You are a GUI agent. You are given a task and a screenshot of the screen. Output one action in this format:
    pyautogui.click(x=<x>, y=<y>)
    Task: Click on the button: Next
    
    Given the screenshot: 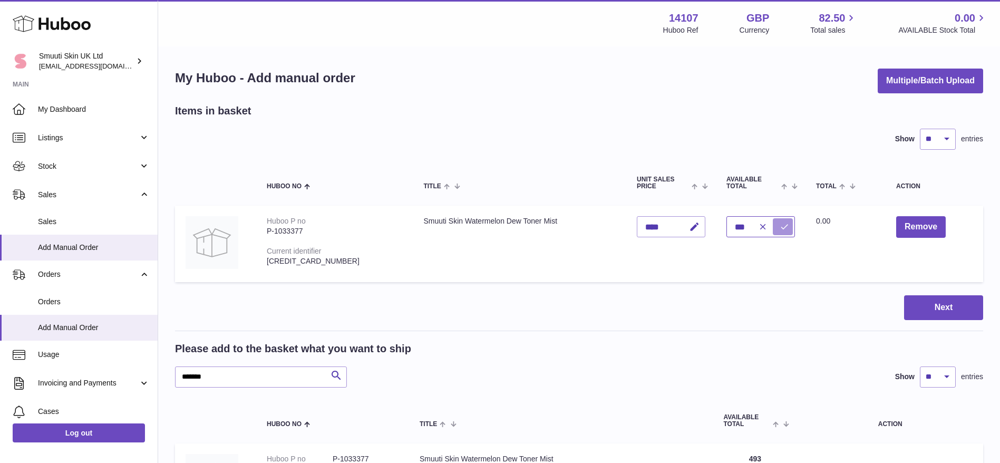 What is the action you would take?
    pyautogui.click(x=944, y=307)
    